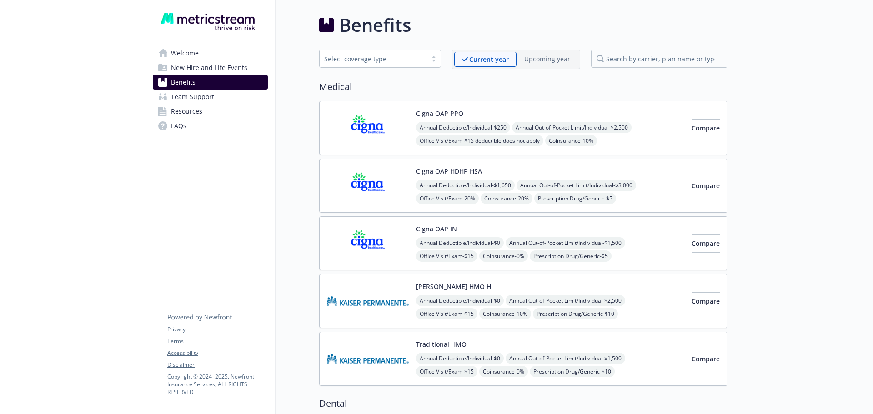 This screenshot has height=414, width=873. I want to click on a: FAQs, so click(210, 126).